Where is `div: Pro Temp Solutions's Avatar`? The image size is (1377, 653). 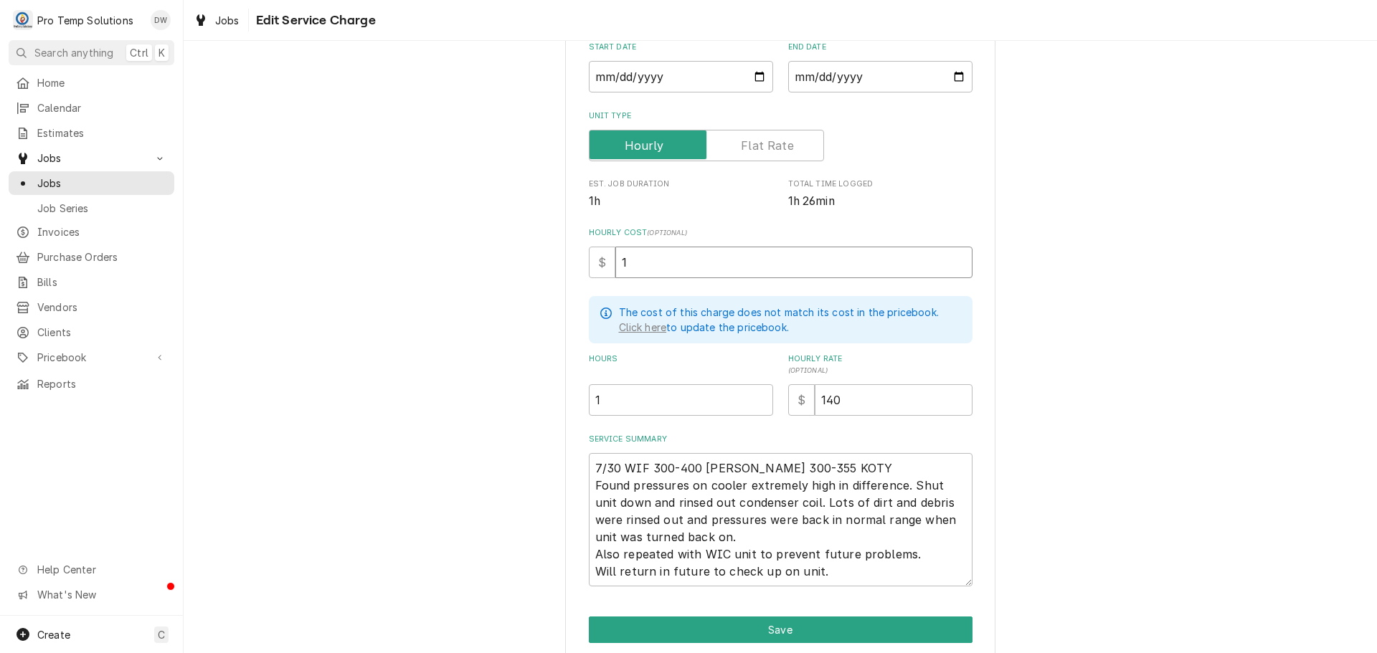 div: Pro Temp Solutions's Avatar is located at coordinates (23, 20).